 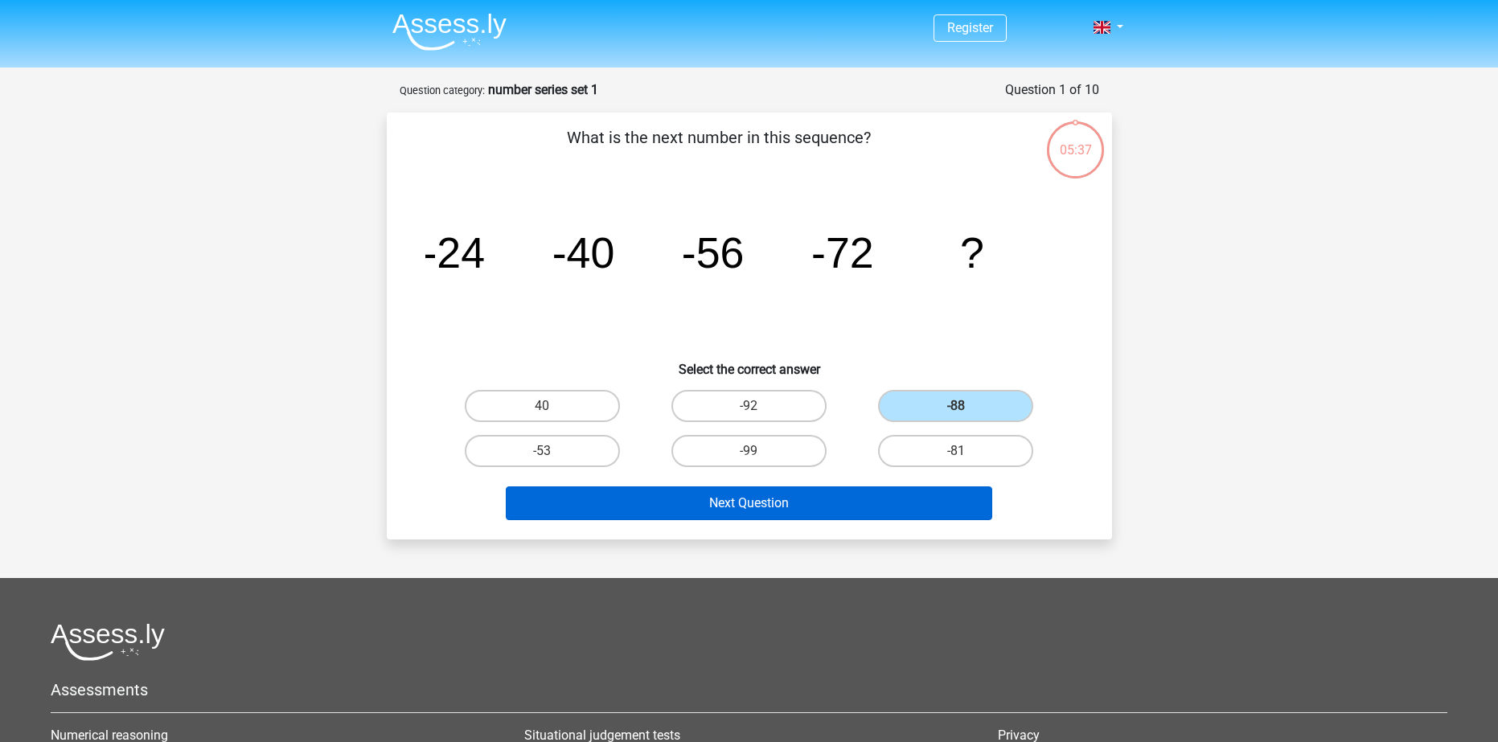 What do you see at coordinates (749, 690) in the screenshot?
I see `h5: Assessments` at bounding box center [749, 690].